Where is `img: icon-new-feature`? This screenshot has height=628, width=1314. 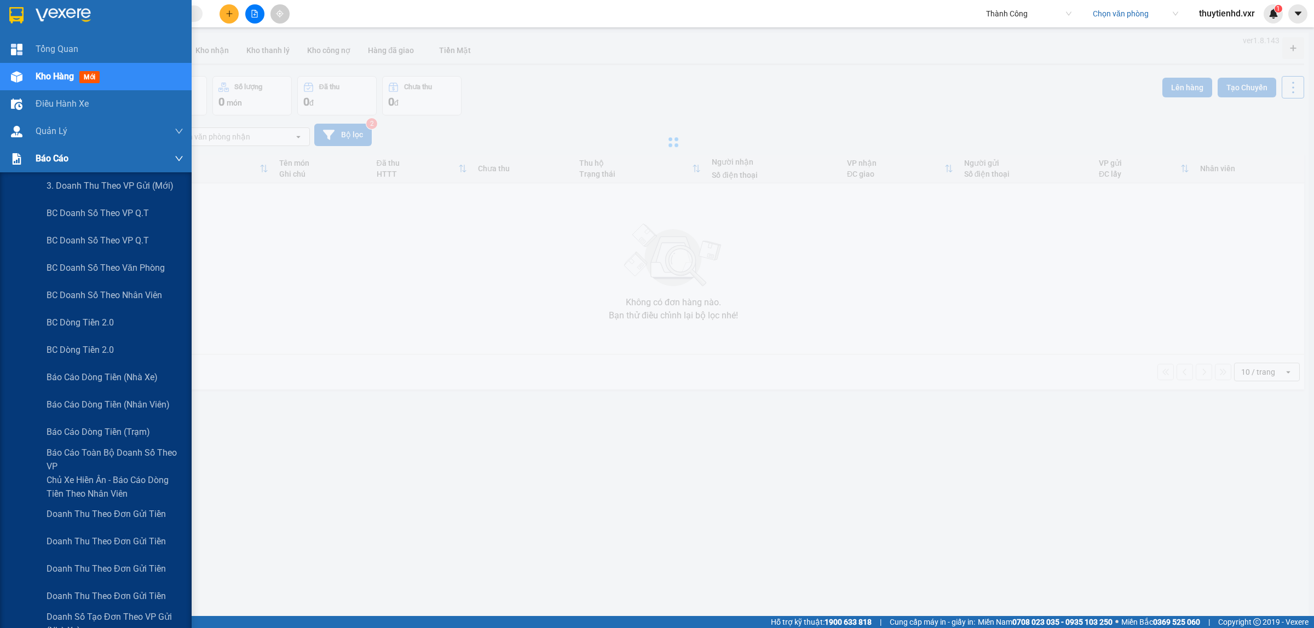
img: icon-new-feature is located at coordinates (1273, 14).